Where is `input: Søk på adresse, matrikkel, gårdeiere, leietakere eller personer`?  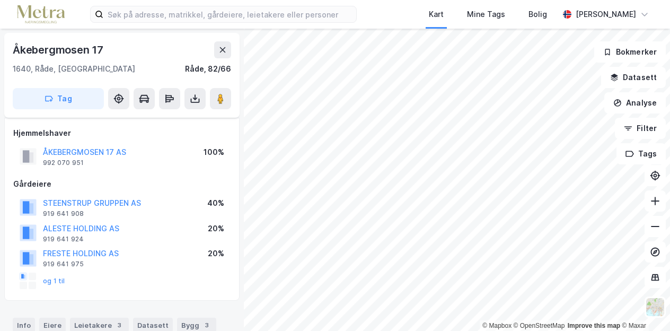 input: Søk på adresse, matrikkel, gårdeiere, leietakere eller personer is located at coordinates (229, 14).